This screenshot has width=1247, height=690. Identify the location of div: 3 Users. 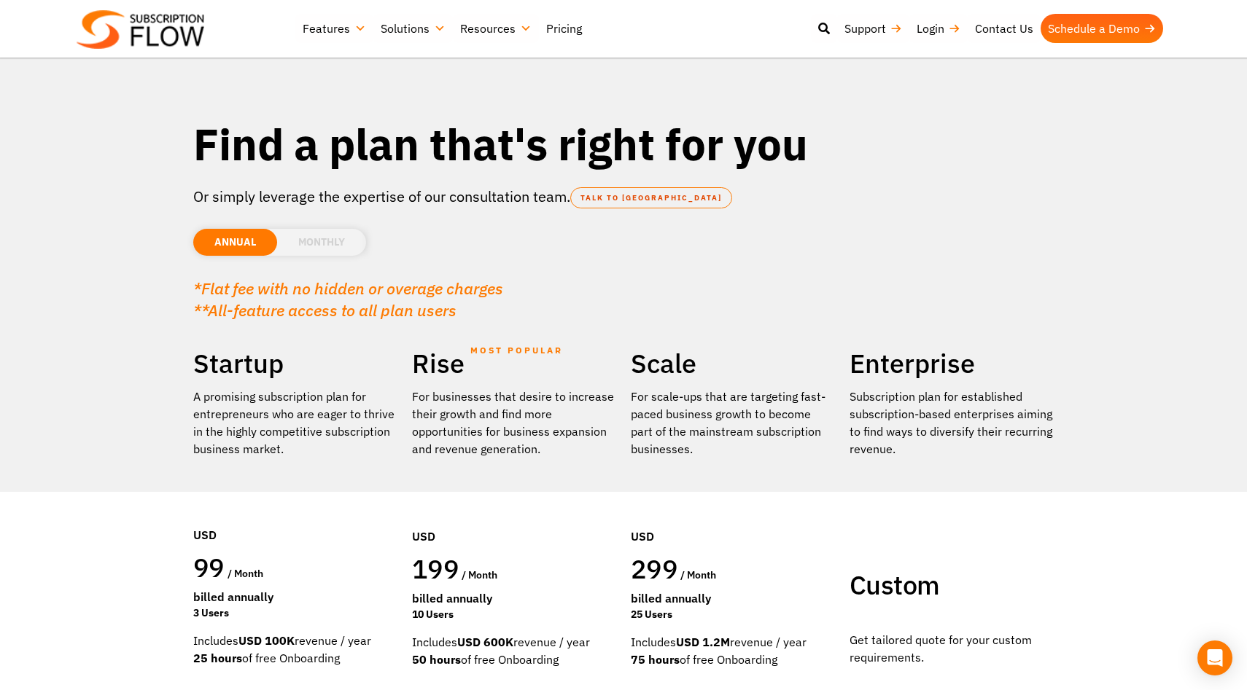
(295, 613).